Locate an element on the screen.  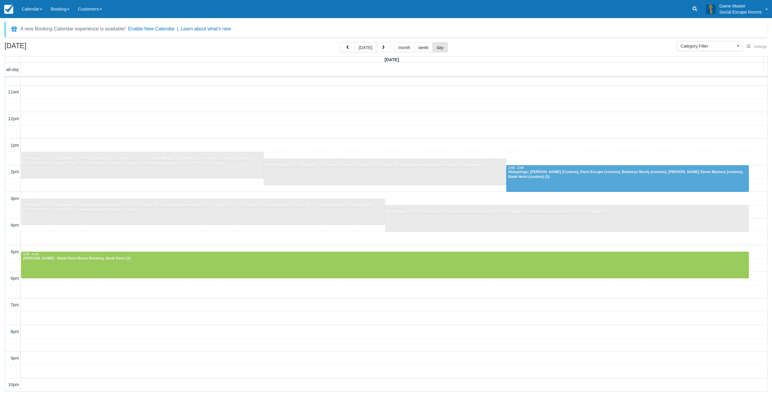
a: Learn about what's new is located at coordinates (206, 29).